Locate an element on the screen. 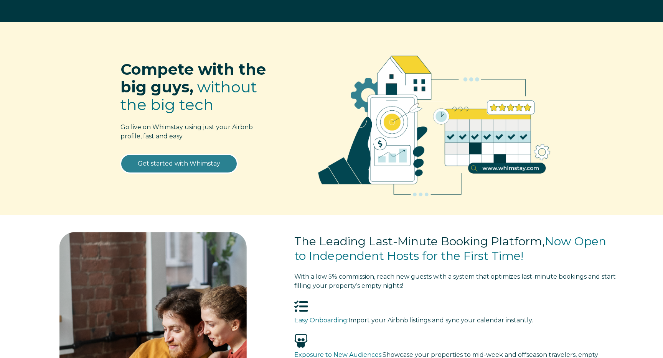 This screenshot has height=358, width=663. img: RBO Ilustrations-02 is located at coordinates (434, 122).